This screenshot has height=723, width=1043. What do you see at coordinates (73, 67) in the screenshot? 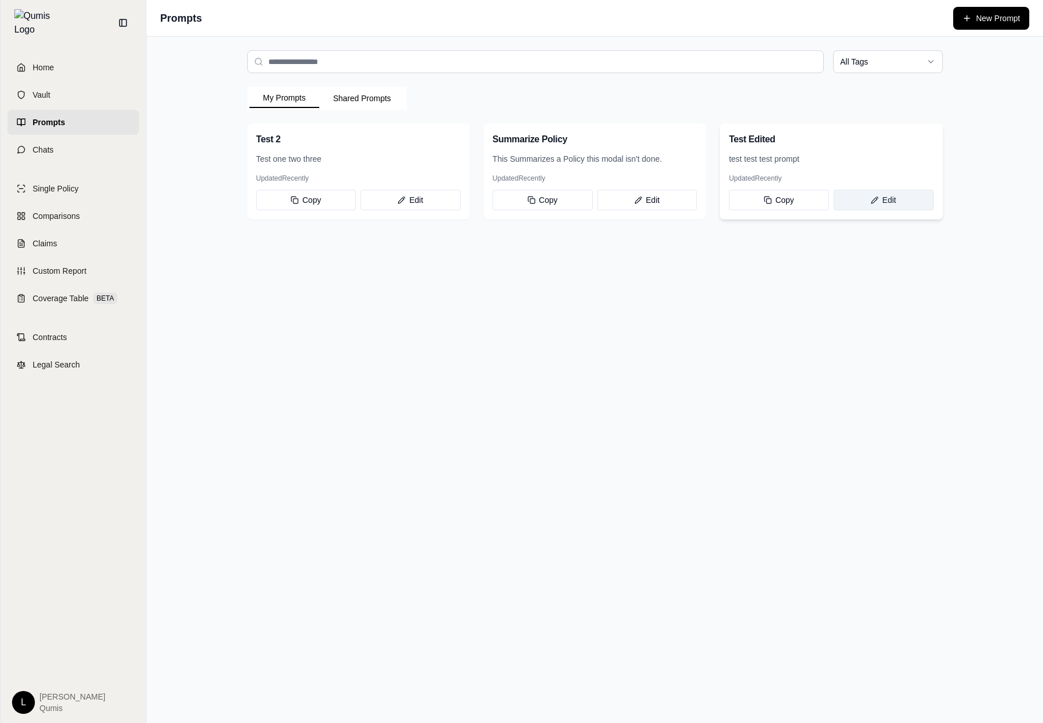
I see `a: Home` at bounding box center [73, 67].